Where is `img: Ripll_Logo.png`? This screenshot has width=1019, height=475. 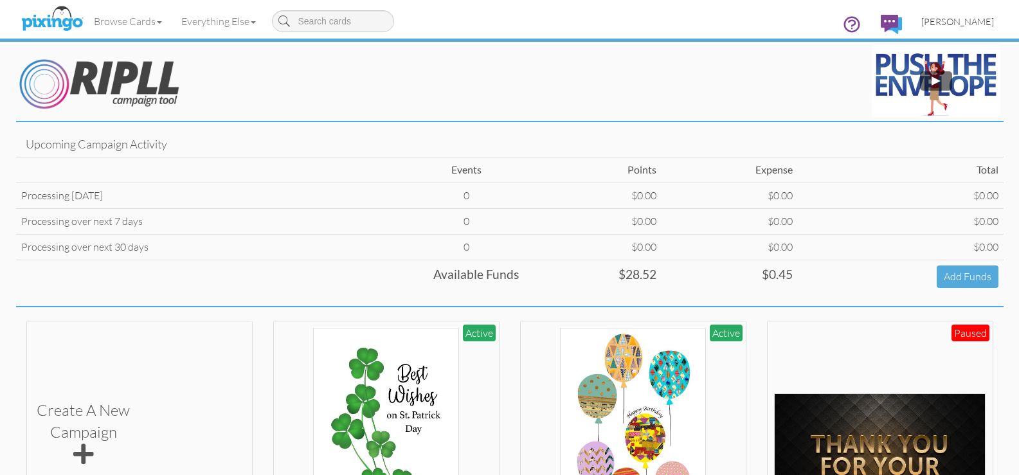 img: Ripll_Logo.png is located at coordinates (100, 84).